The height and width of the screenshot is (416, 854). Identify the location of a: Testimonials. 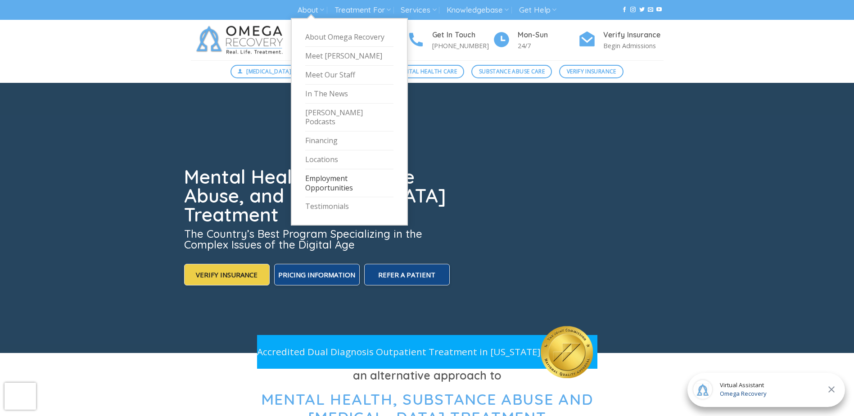
(349, 206).